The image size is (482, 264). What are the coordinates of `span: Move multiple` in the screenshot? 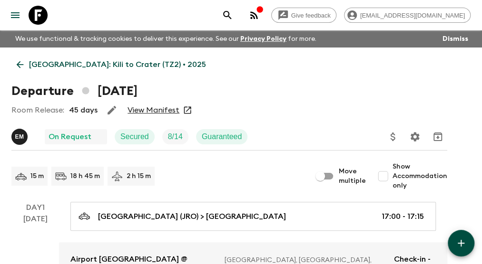 It's located at (352, 176).